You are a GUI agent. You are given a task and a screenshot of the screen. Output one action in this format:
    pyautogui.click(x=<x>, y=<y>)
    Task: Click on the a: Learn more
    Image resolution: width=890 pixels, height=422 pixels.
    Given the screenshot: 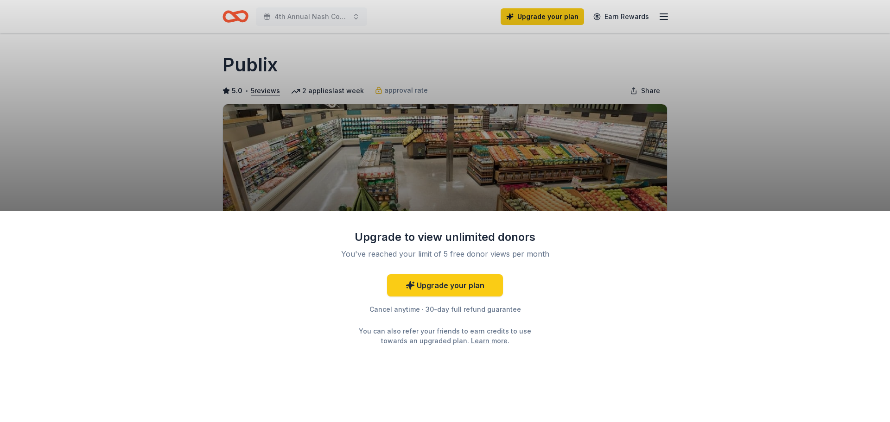 What is the action you would take?
    pyautogui.click(x=489, y=341)
    